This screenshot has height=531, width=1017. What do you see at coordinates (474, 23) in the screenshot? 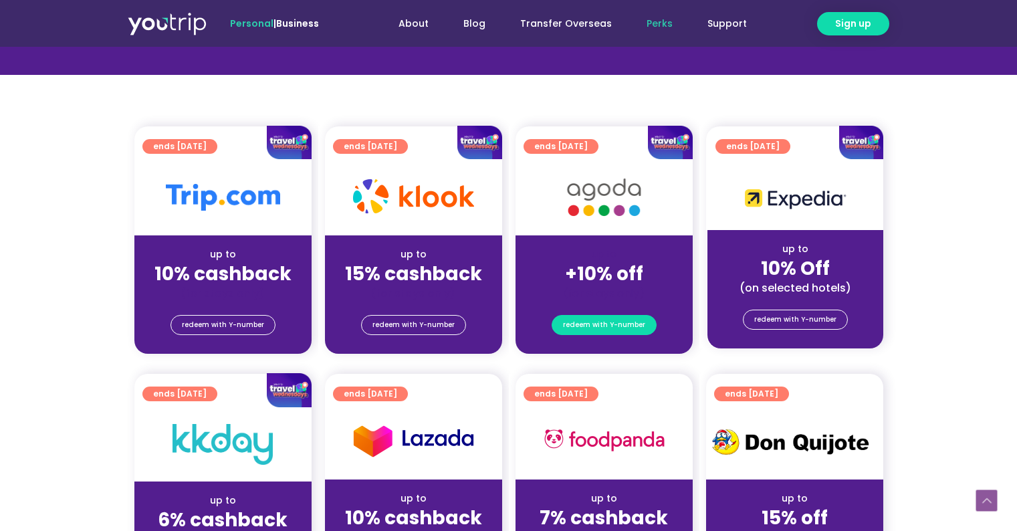
I see `a: Blog` at bounding box center [474, 23].